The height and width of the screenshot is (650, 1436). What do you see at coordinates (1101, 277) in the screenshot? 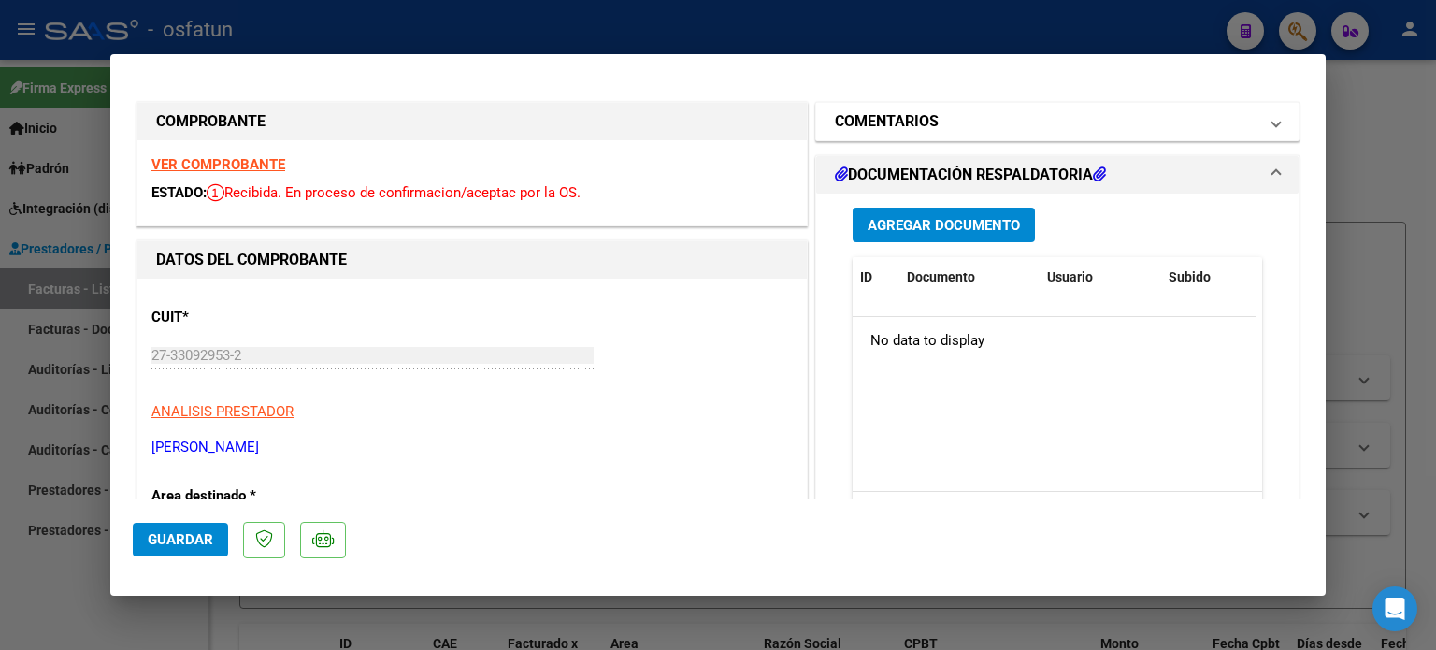
I see `datatable-header-cell: Usuario` at bounding box center [1101, 277].